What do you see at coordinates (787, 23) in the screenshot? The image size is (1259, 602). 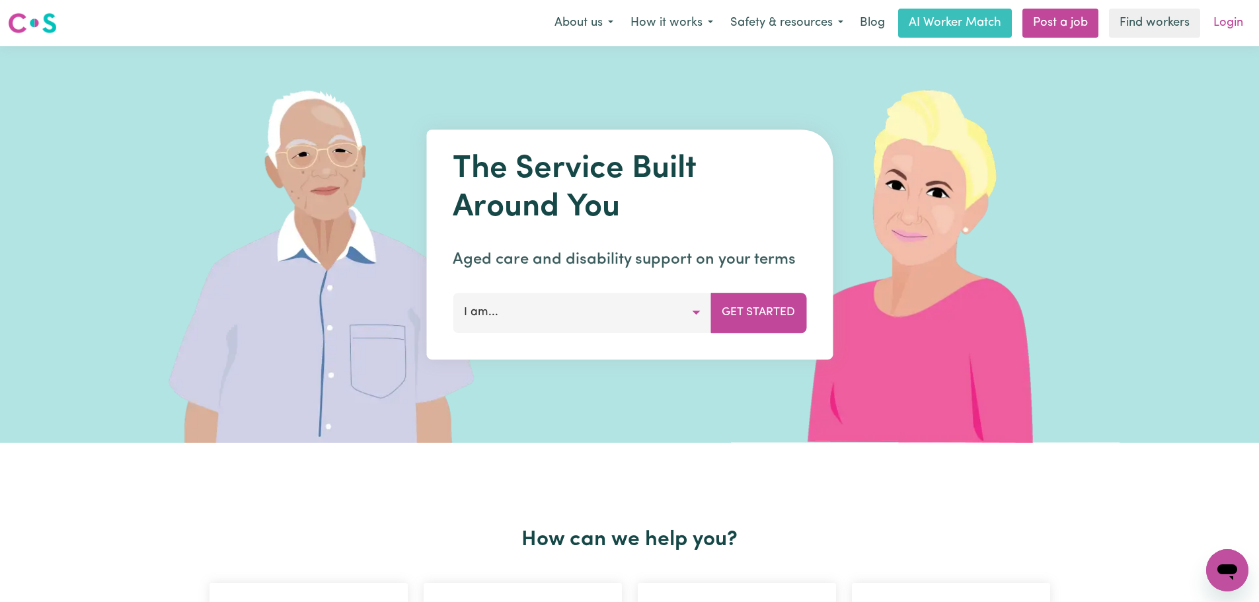 I see `button: Safety & resources` at bounding box center [787, 23].